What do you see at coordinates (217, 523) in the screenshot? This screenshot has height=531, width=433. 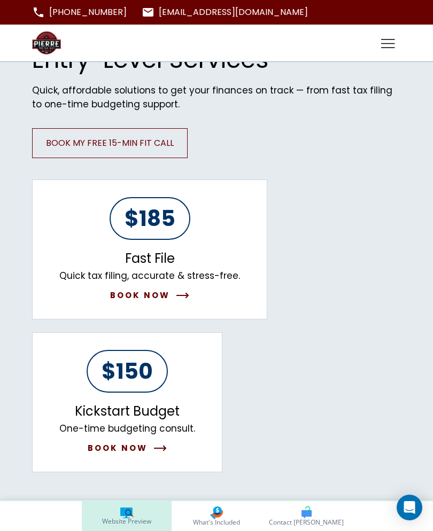 I see `span: What's Included` at bounding box center [217, 523].